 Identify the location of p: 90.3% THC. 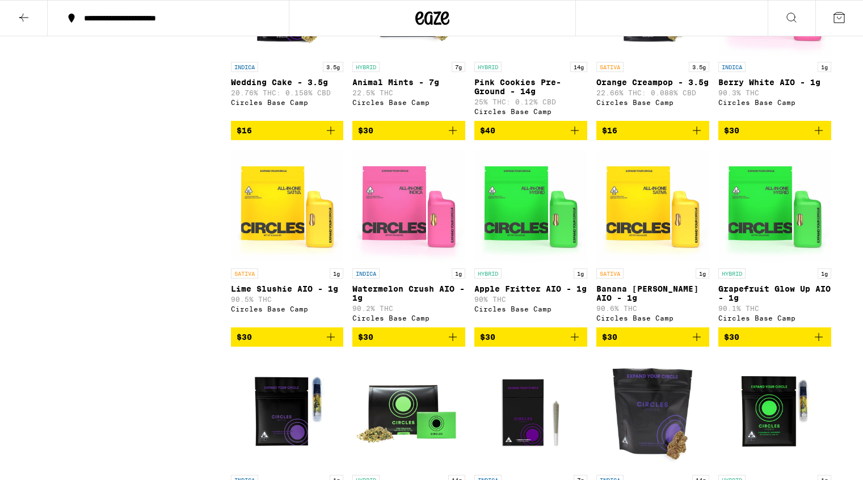
(774, 92).